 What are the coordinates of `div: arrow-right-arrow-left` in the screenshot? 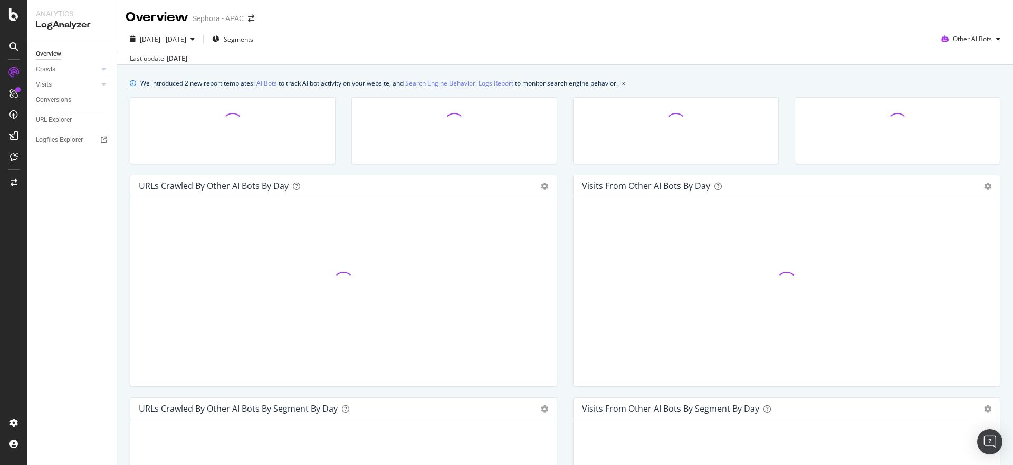 It's located at (251, 18).